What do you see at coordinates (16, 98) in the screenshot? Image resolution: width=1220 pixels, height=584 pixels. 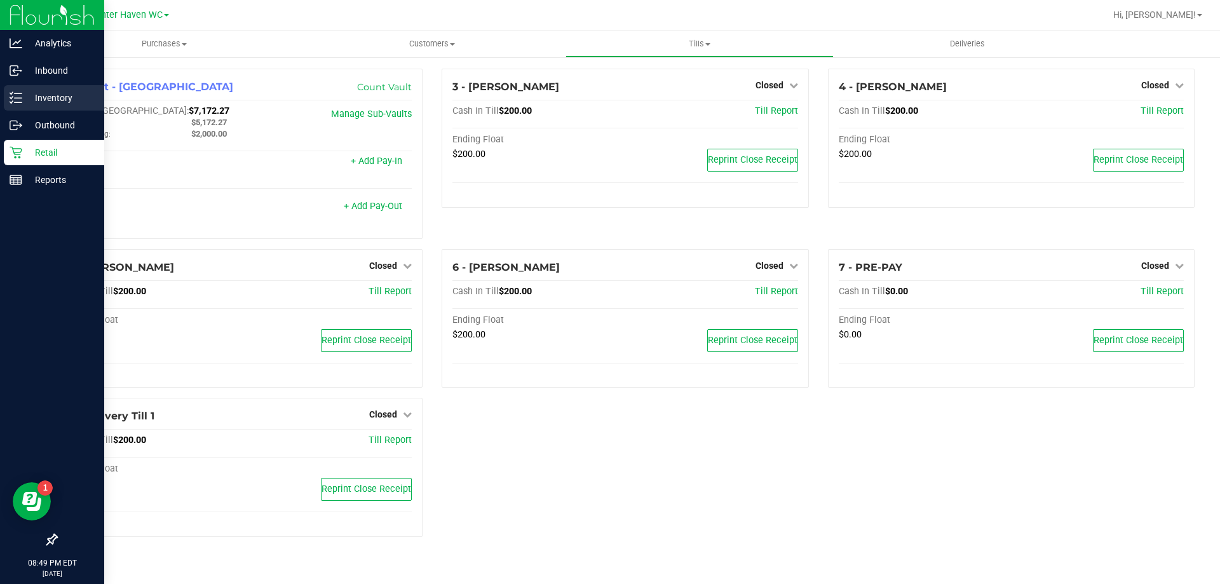 I see `inline-svg: Inventory` at bounding box center [16, 98].